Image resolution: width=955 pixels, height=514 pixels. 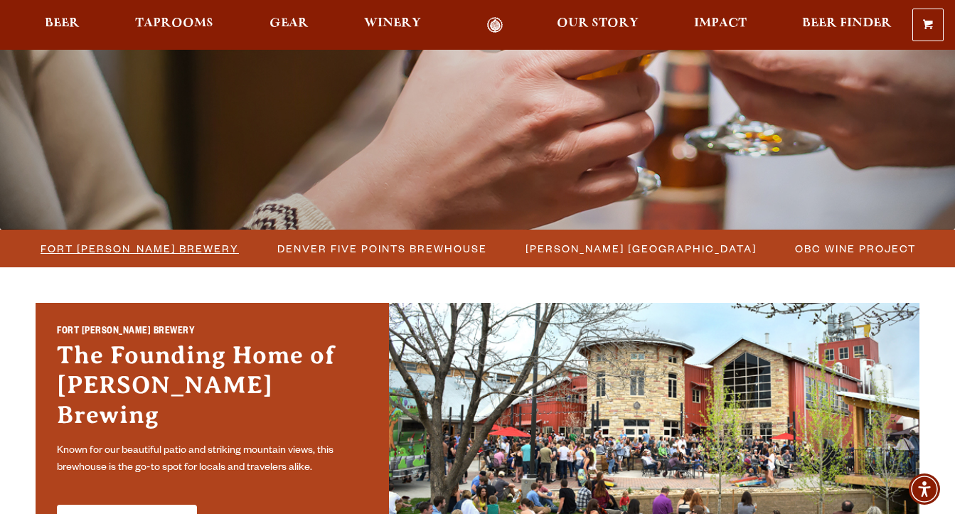 I want to click on div: Accessibility Menu, so click(x=924, y=489).